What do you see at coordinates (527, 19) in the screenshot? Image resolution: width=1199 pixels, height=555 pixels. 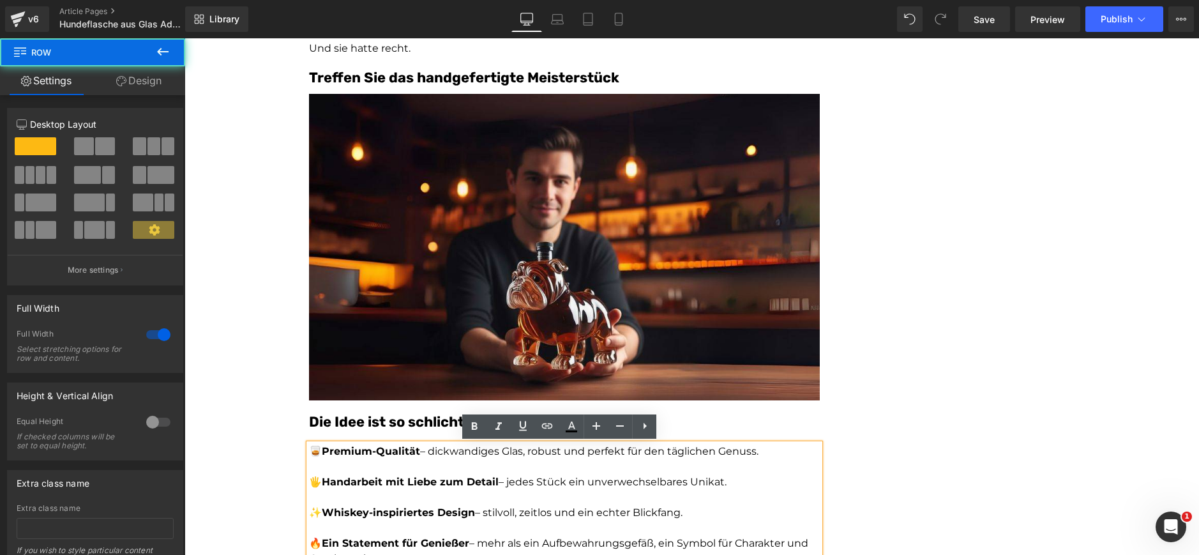 I see `a: Desktop` at bounding box center [527, 19].